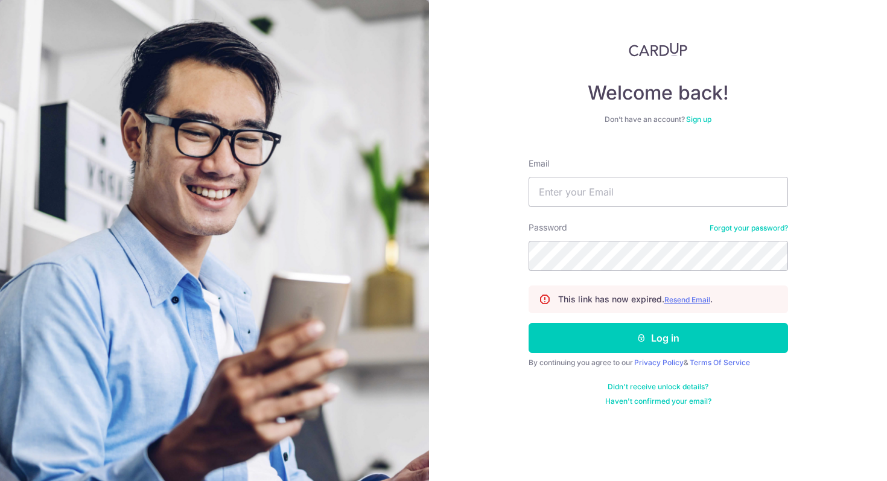 The image size is (887, 481). I want to click on a: Haven't confirmed your email?, so click(658, 401).